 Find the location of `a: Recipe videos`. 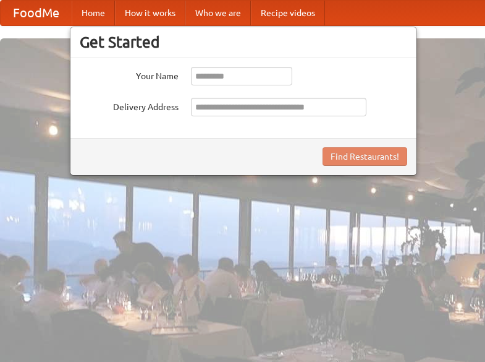

a: Recipe videos is located at coordinates (288, 13).